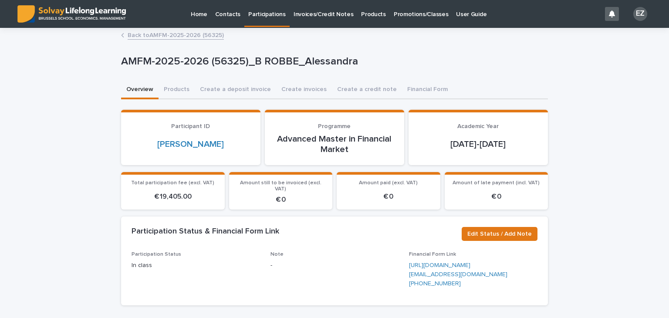 This screenshot has width=669, height=318. What do you see at coordinates (196, 265) in the screenshot?
I see `p: In class` at bounding box center [196, 265].